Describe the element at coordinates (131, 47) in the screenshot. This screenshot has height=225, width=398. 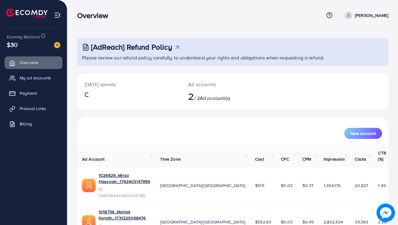
I see `h3: [AdReach] Refund Policy` at that location.